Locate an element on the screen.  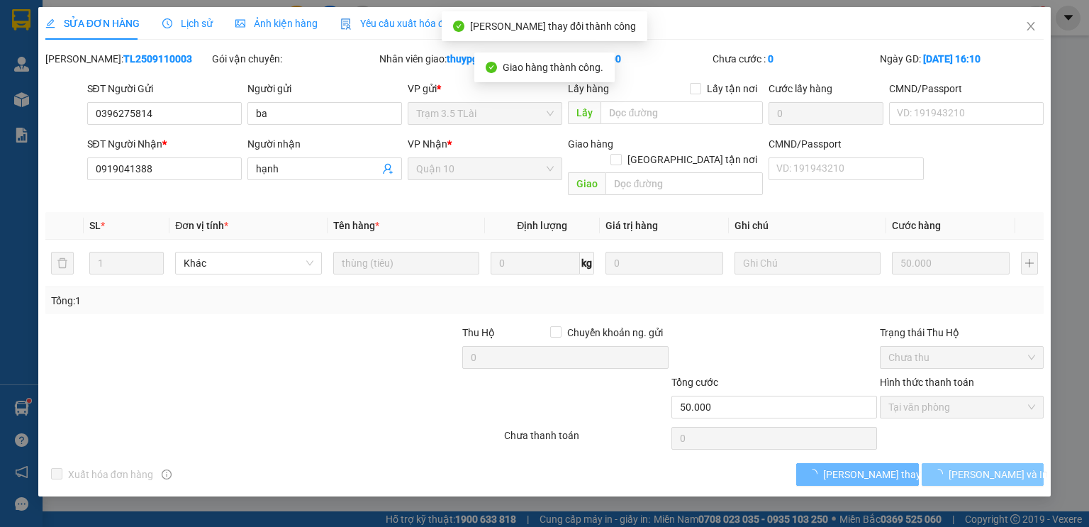
span: Yêu cầu xuất hóa đơn điện tử is located at coordinates (415, 23).